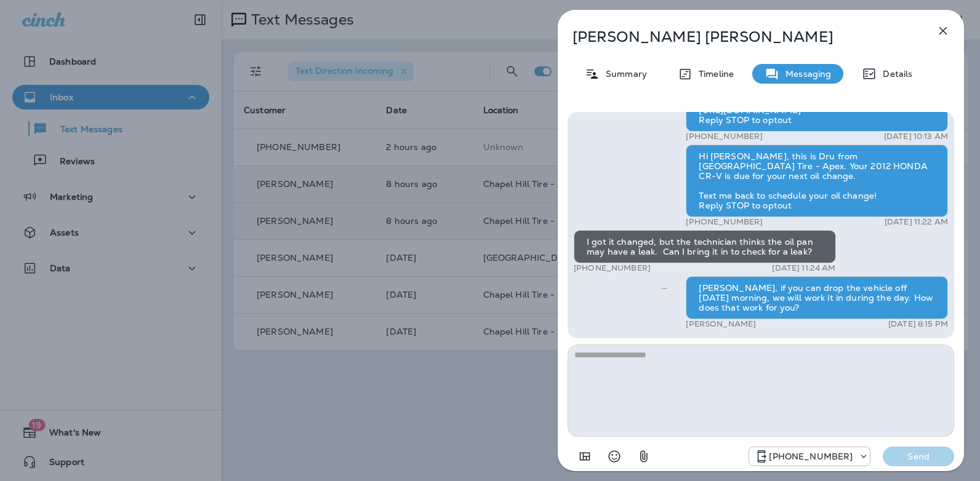 The image size is (980, 481). I want to click on span: Sent, so click(664, 287).